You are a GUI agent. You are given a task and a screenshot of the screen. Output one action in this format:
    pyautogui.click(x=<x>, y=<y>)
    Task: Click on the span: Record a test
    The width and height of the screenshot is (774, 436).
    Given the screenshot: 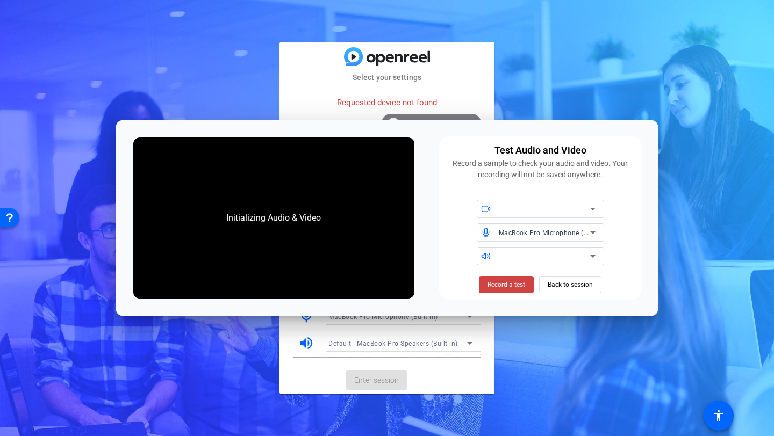 What is the action you would take?
    pyautogui.click(x=506, y=285)
    